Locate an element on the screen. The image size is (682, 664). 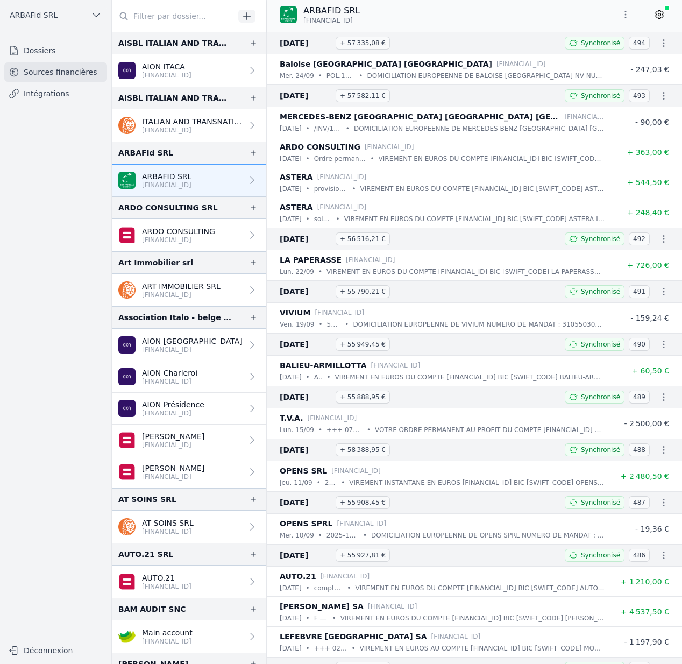
p: mer. 10/09 is located at coordinates (297, 535).